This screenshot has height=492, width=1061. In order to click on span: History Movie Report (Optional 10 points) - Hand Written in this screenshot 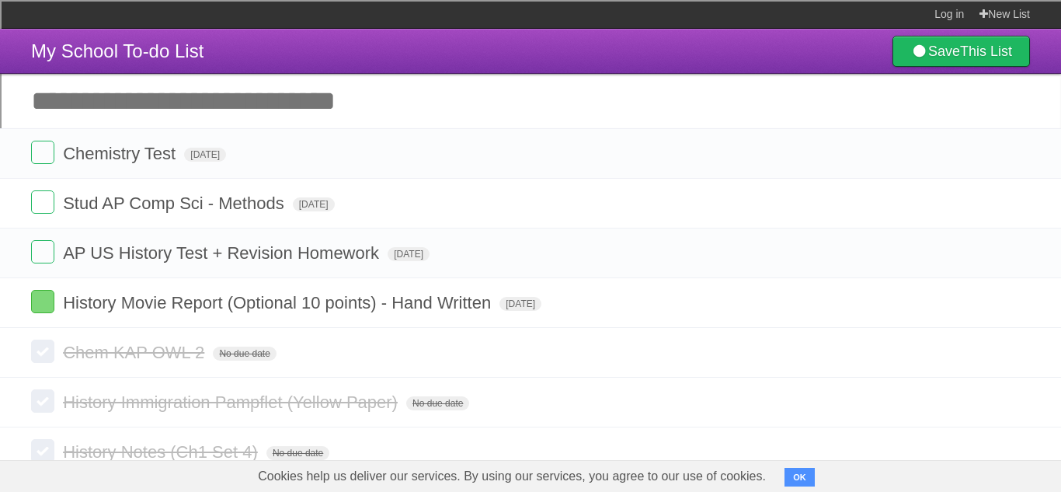, I will do `click(279, 302)`.